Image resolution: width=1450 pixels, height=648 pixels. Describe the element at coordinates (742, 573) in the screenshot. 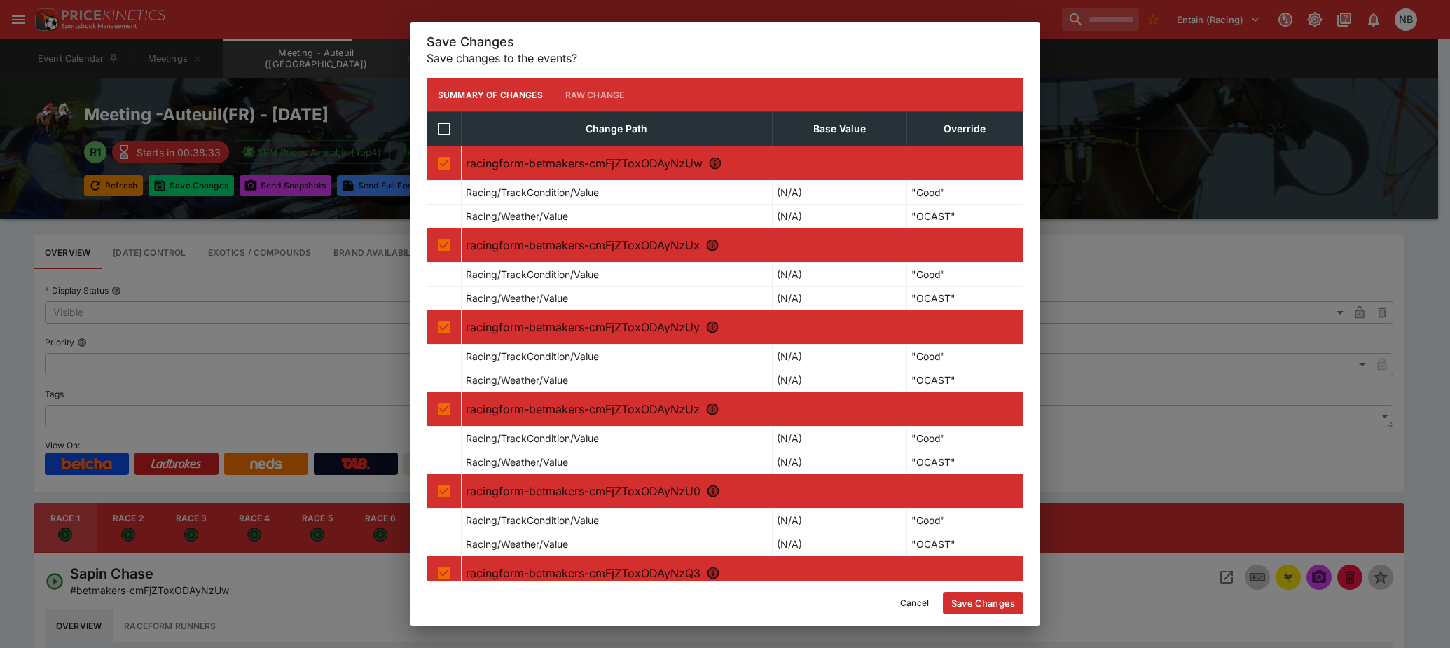

I see `p: racingform-betmakers-cmFjZToxODAyNzQ3` at that location.